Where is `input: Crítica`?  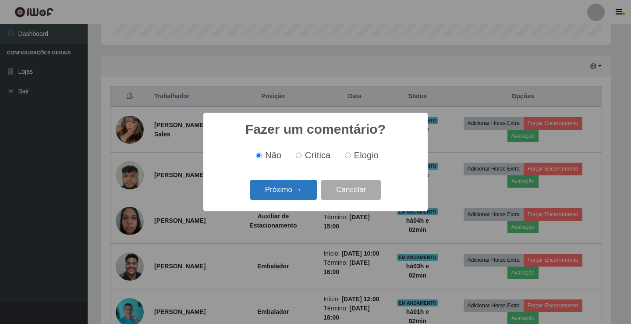 input: Crítica is located at coordinates (298, 155).